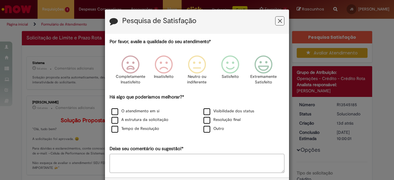 This screenshot has height=180, width=394. What do you see at coordinates (230, 77) in the screenshot?
I see `p: Satisfeito` at bounding box center [230, 77].